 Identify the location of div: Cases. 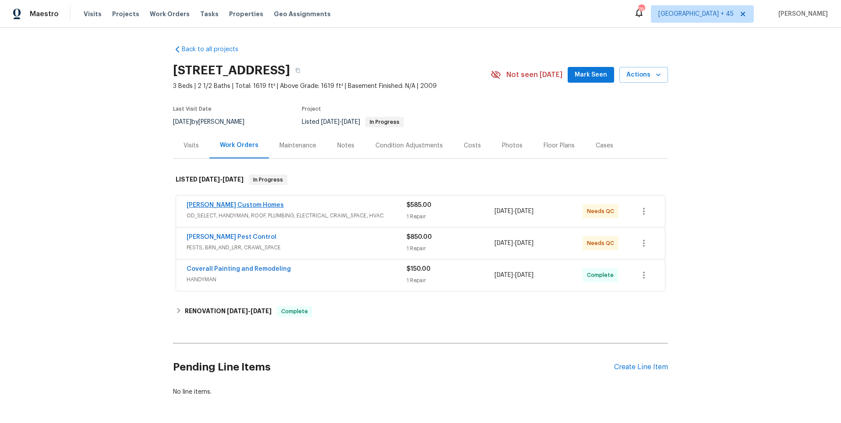
(604, 146).